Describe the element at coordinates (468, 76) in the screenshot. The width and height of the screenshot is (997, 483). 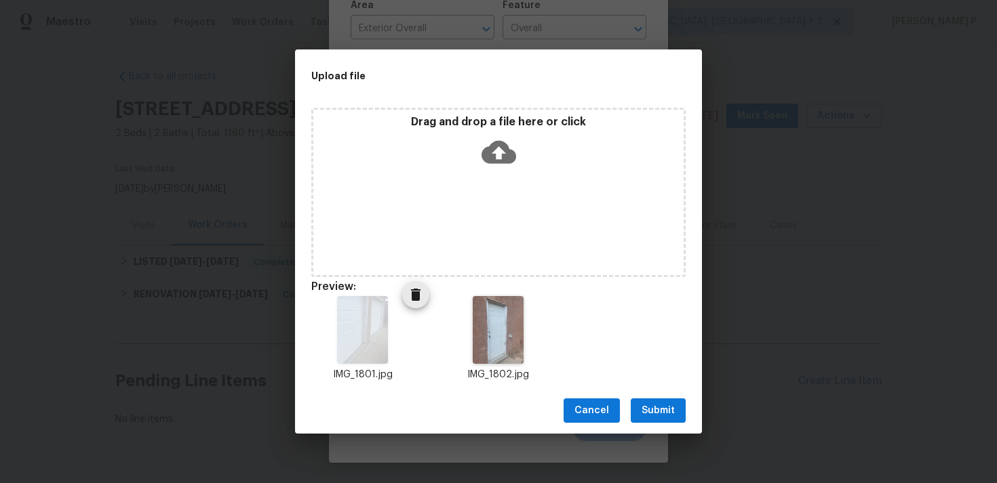
I see `h2: Upload file` at that location.